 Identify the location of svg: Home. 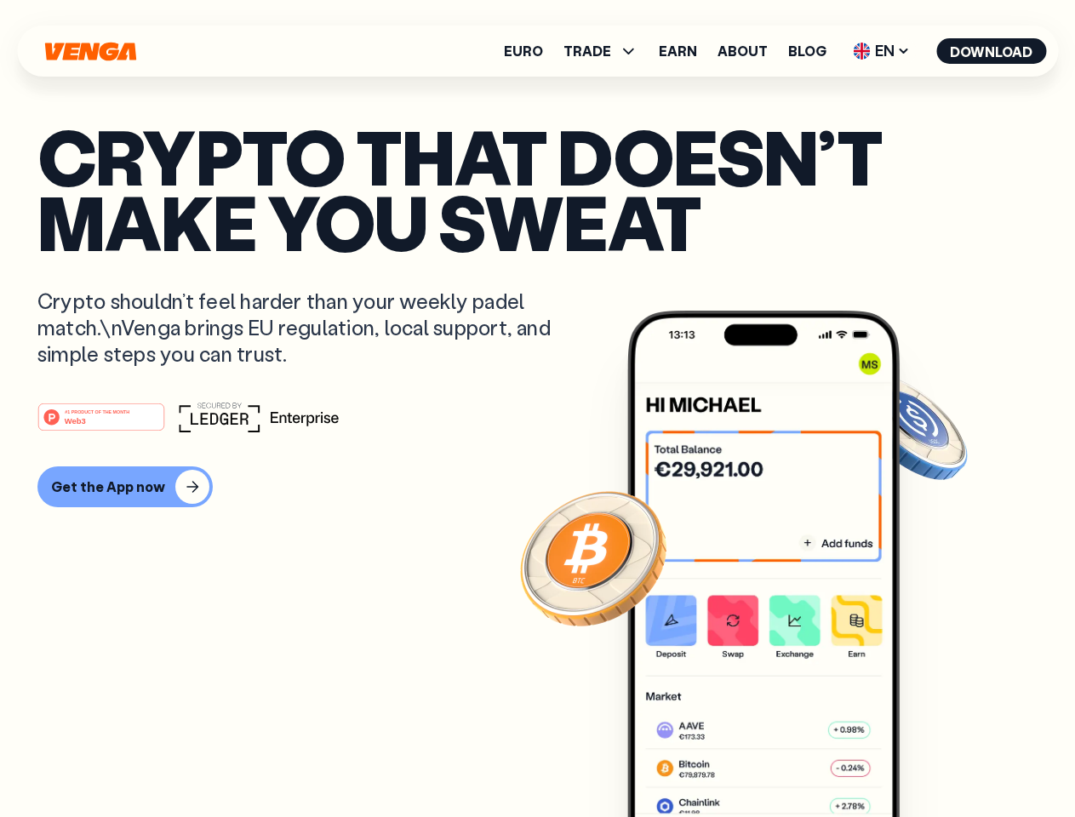
(90, 51).